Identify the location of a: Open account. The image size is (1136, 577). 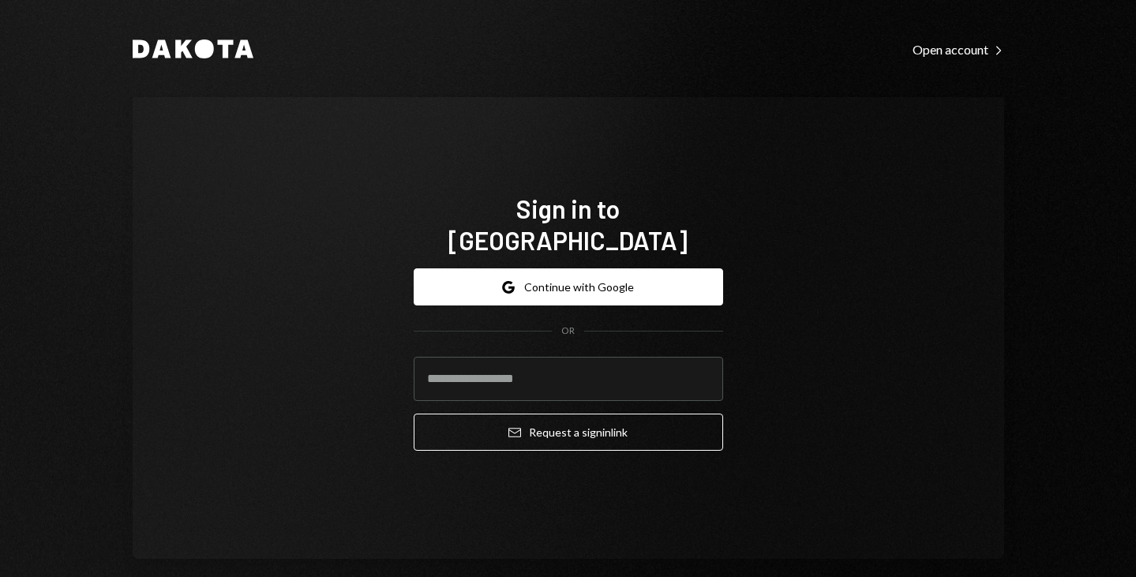
(958, 49).